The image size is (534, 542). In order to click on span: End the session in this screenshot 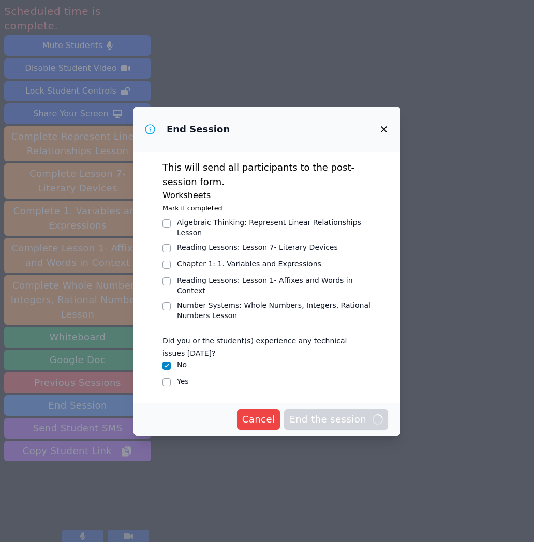, I will do `click(336, 419)`.